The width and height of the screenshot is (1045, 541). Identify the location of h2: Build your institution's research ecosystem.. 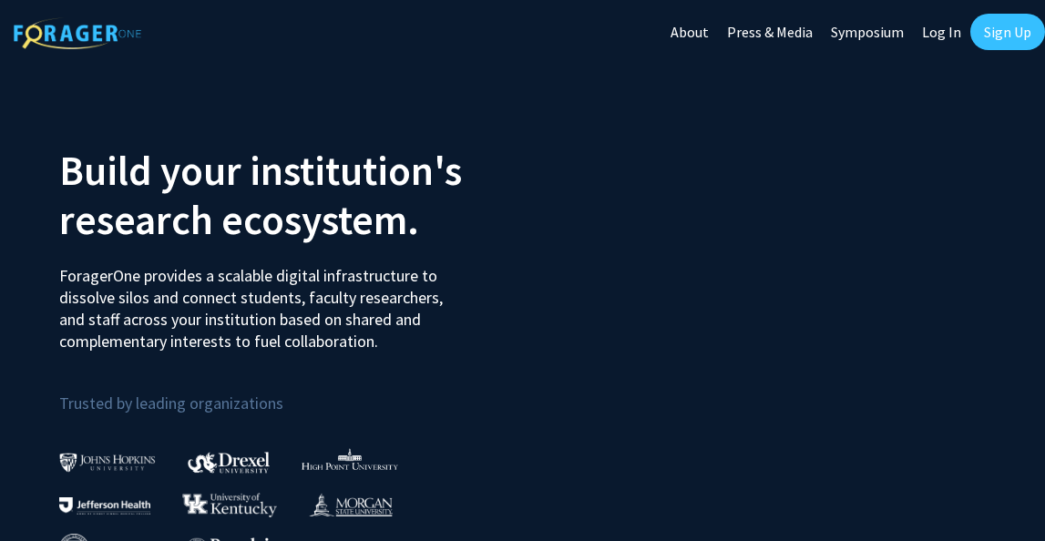
(284, 195).